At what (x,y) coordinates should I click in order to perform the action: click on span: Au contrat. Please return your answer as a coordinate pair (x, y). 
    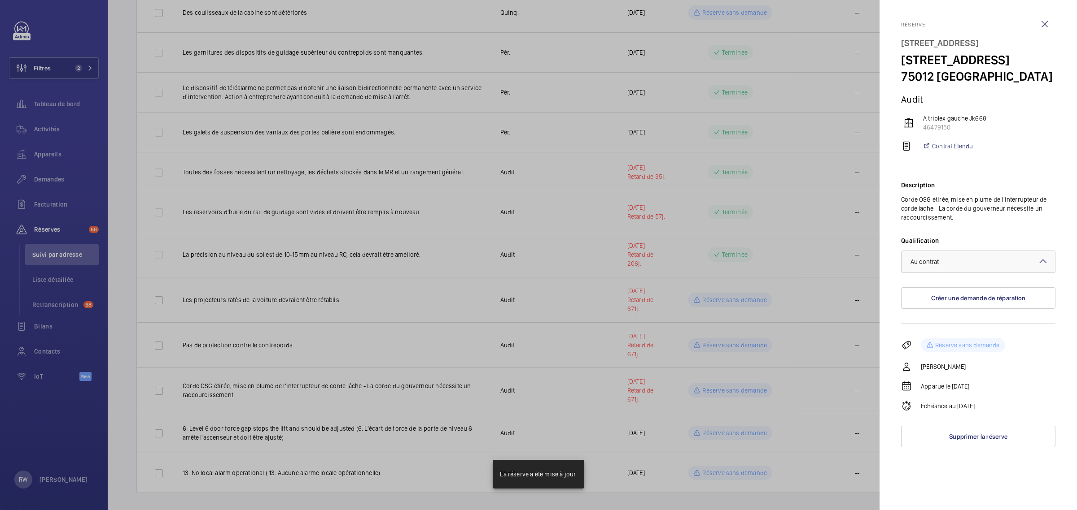
    Looking at the image, I should click on (924, 262).